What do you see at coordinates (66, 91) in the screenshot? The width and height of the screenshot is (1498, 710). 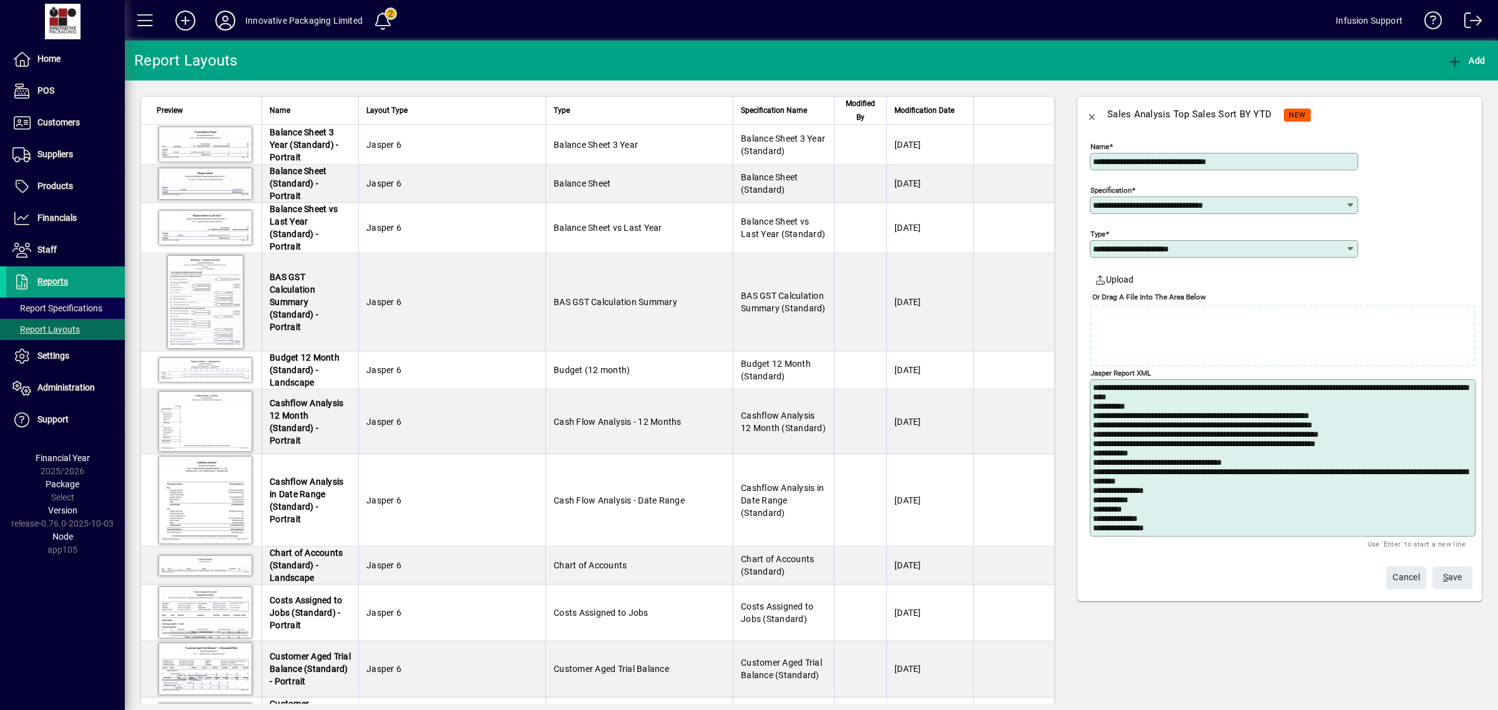 I see `a: POS` at bounding box center [66, 91].